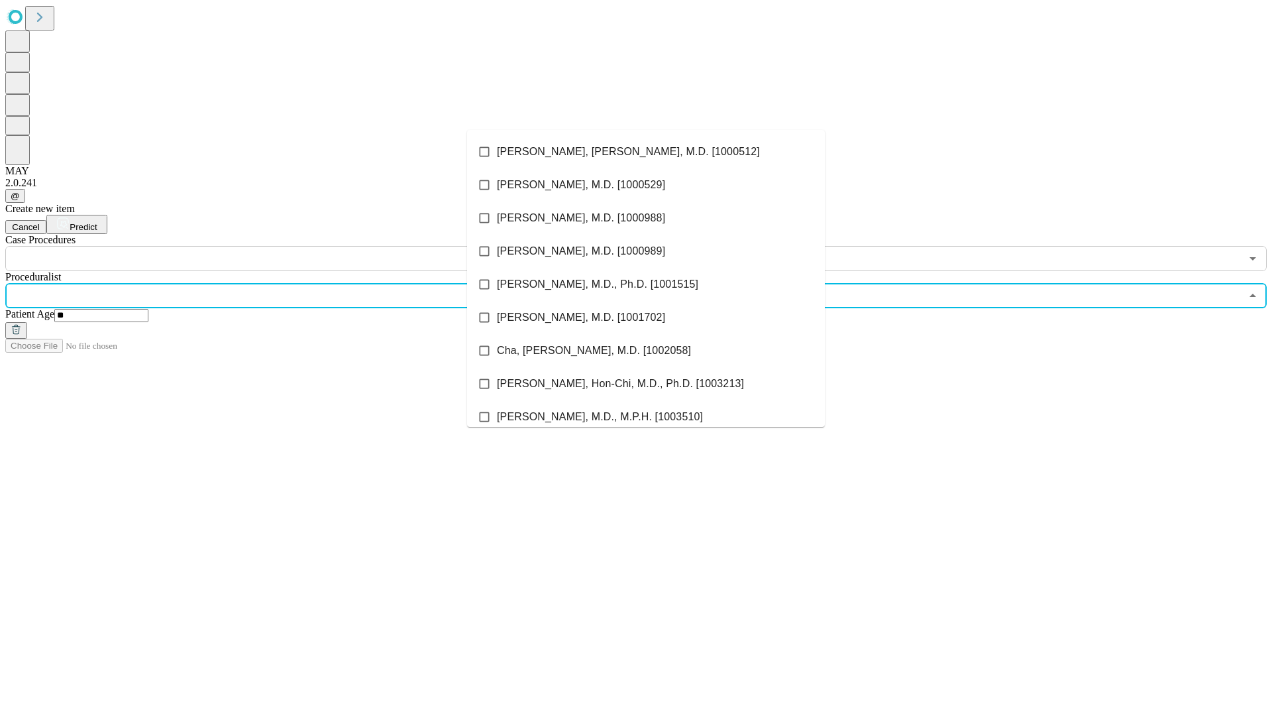 The image size is (1272, 716). What do you see at coordinates (40, 208) in the screenshot?
I see `span: Create new item` at bounding box center [40, 208].